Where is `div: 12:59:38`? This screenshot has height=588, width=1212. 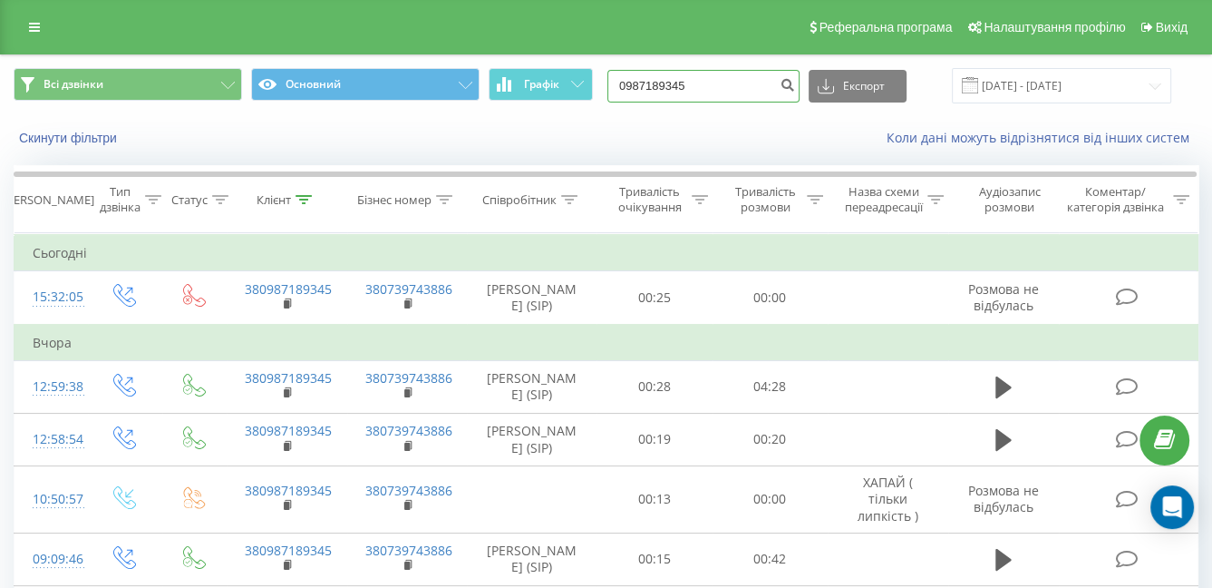 div: 12:59:38 is located at coordinates (51, 386).